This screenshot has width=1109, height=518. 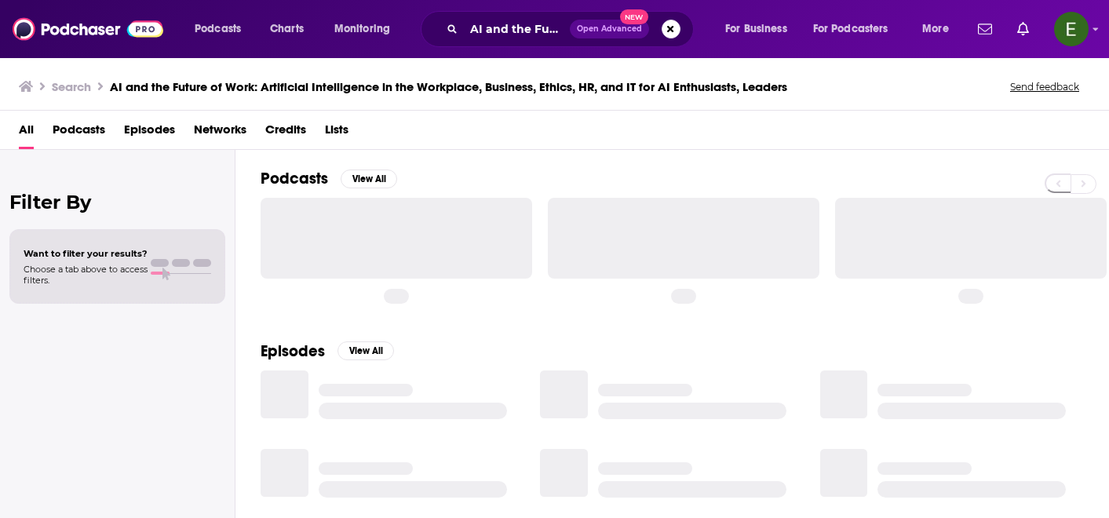 What do you see at coordinates (149, 133) in the screenshot?
I see `span: Episodes` at bounding box center [149, 133].